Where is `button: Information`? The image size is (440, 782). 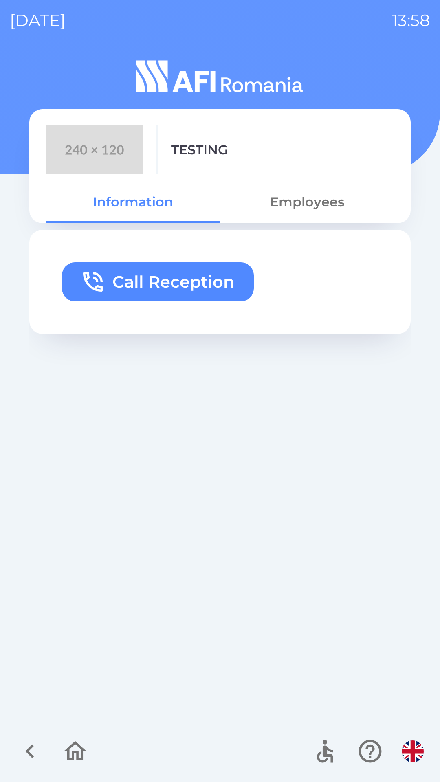 button: Information is located at coordinates (133, 202).